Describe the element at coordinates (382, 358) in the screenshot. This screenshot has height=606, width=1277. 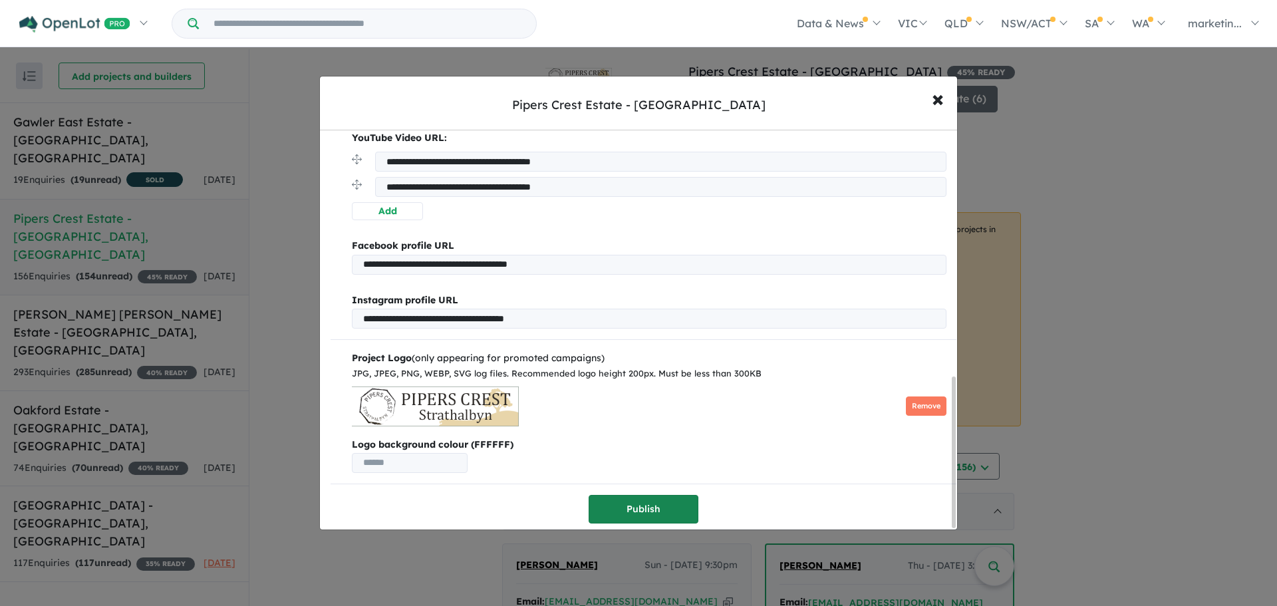
I see `b: Project Logo` at that location.